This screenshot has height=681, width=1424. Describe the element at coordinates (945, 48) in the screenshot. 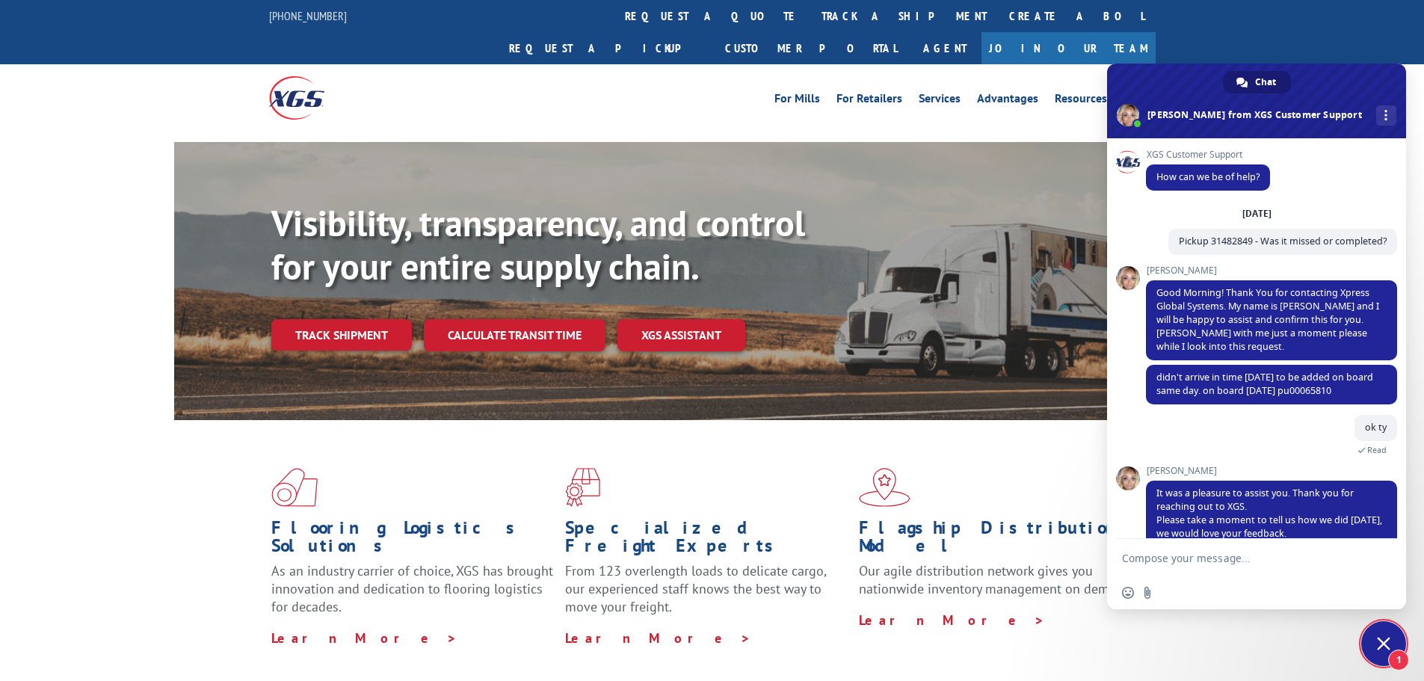

I see `a: Agent` at that location.